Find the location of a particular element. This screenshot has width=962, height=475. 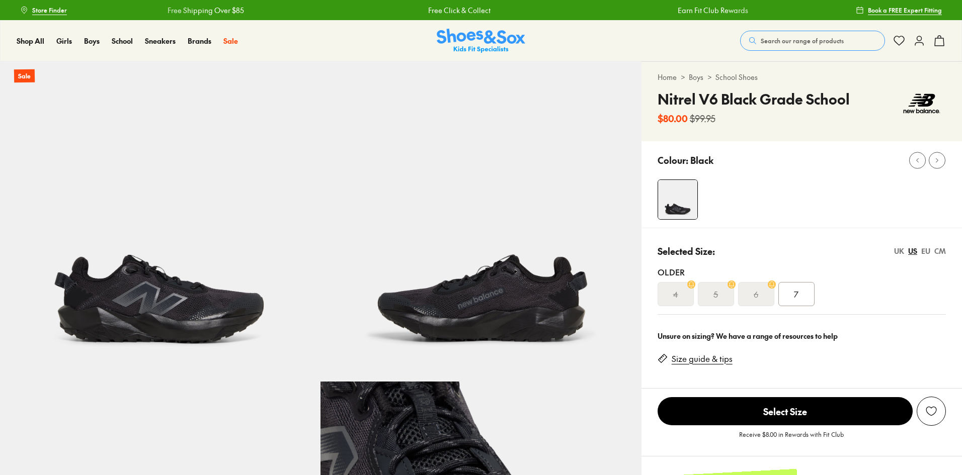

span: Brands is located at coordinates (199, 41).